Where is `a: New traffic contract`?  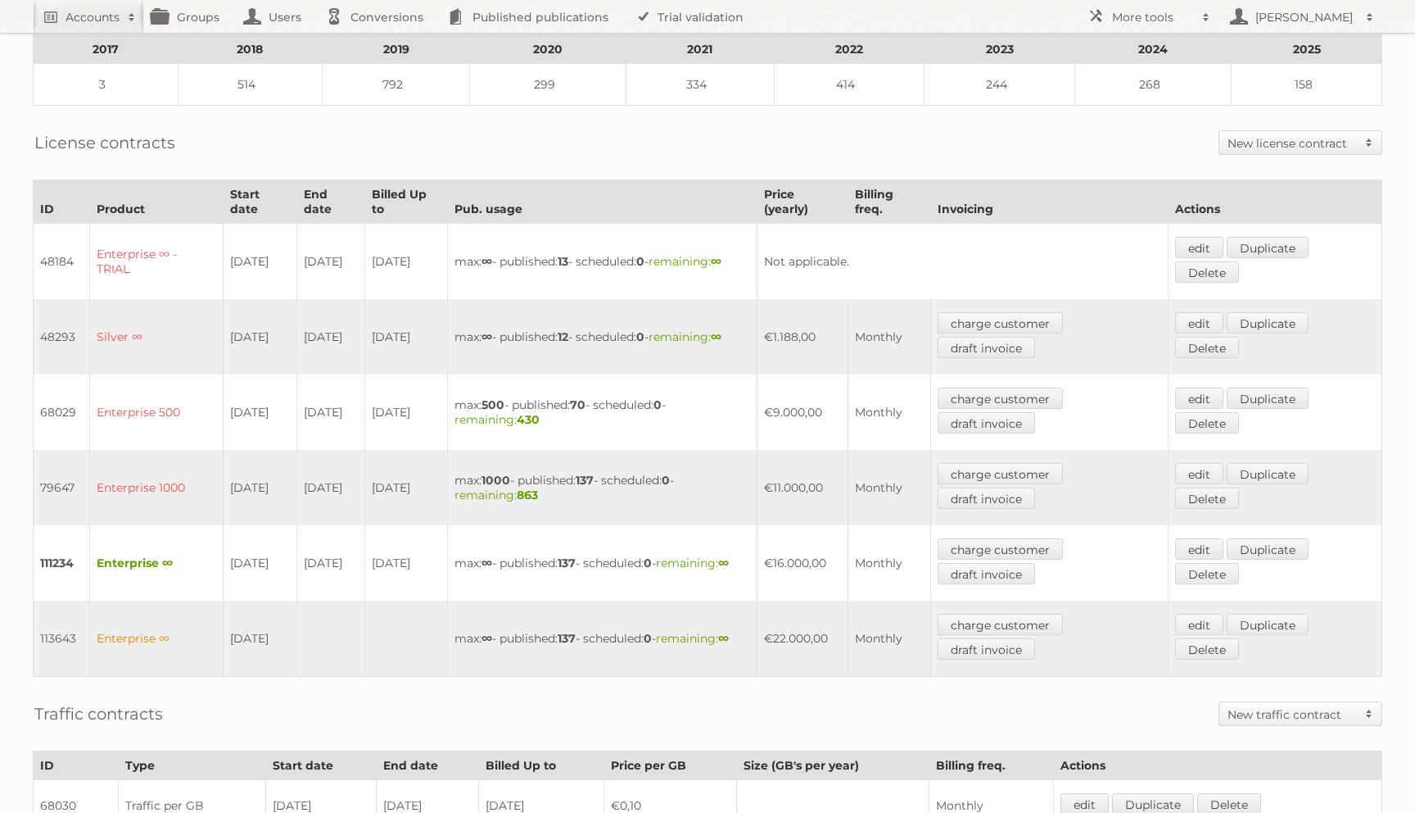 a: New traffic contract is located at coordinates (1301, 713).